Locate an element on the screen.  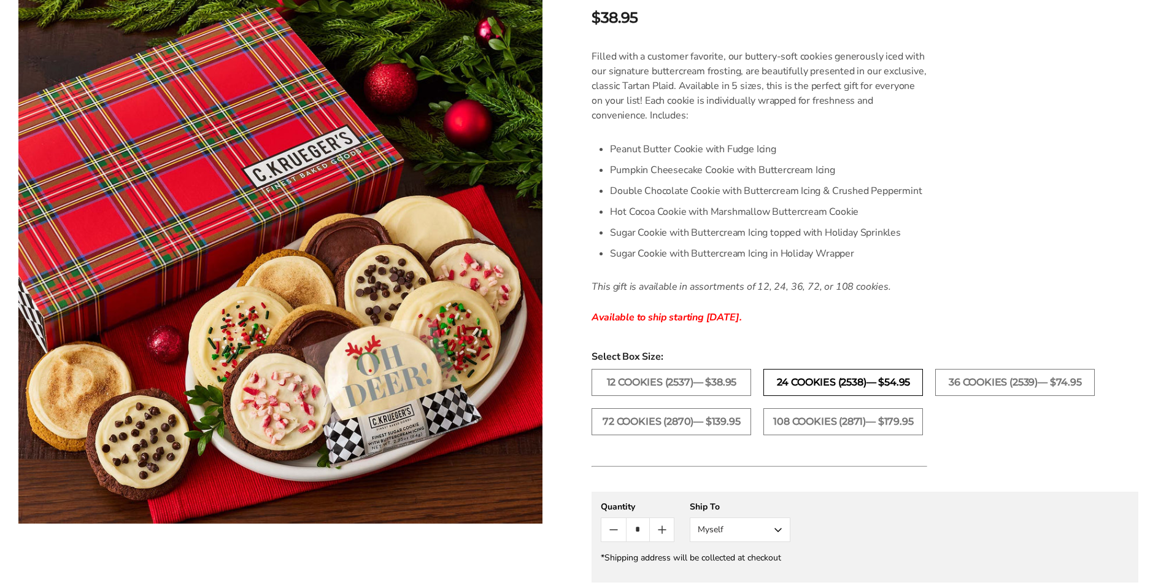
label: 108 Cookies (2871)— $179.95 is located at coordinates (843, 422).